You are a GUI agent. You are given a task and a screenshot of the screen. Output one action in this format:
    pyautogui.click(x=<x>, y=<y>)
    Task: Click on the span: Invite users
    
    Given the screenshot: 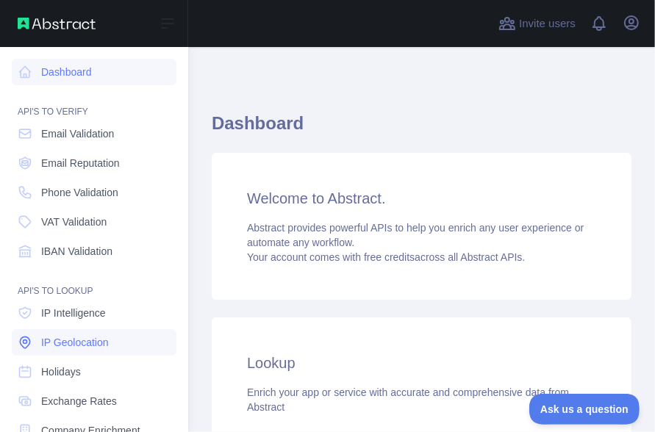 What is the action you would take?
    pyautogui.click(x=547, y=24)
    